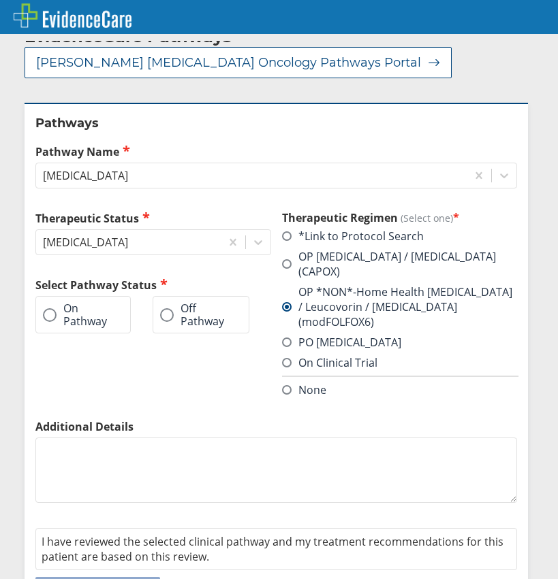 The image size is (558, 579). Describe the element at coordinates (426, 218) in the screenshot. I see `span: (Select one)` at that location.